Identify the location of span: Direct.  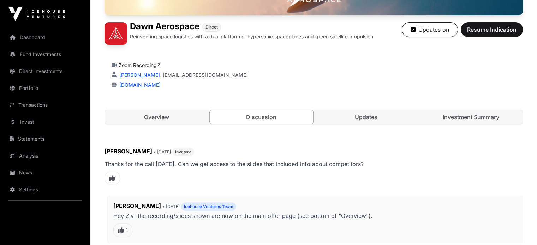
(211, 27).